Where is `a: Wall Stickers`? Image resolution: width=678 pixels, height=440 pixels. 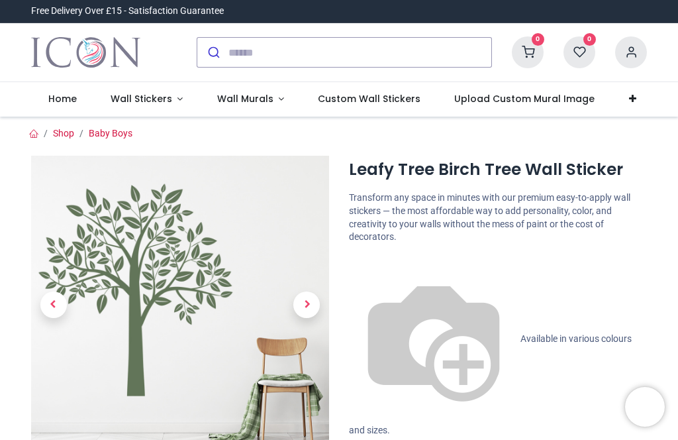 a: Wall Stickers is located at coordinates (146, 99).